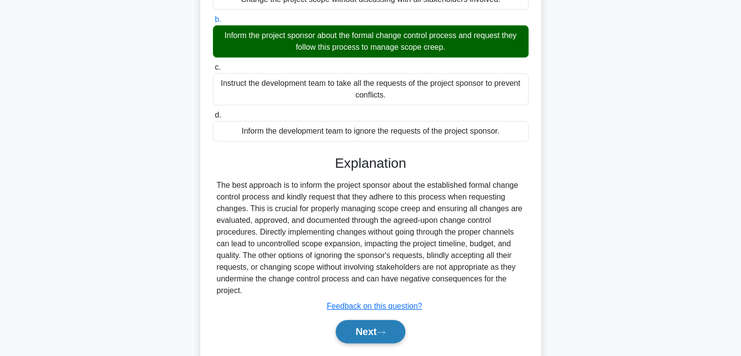  Describe the element at coordinates (375, 305) in the screenshot. I see `a: Feedback on this question?` at that location.